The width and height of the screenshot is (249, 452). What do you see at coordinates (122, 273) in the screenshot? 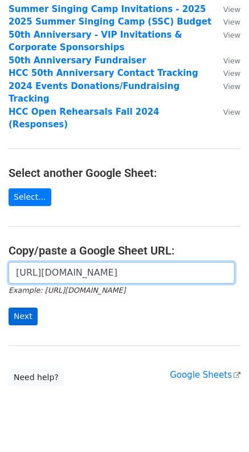
I see `input: Paste your Google Sheet URL here` at bounding box center [122, 273].